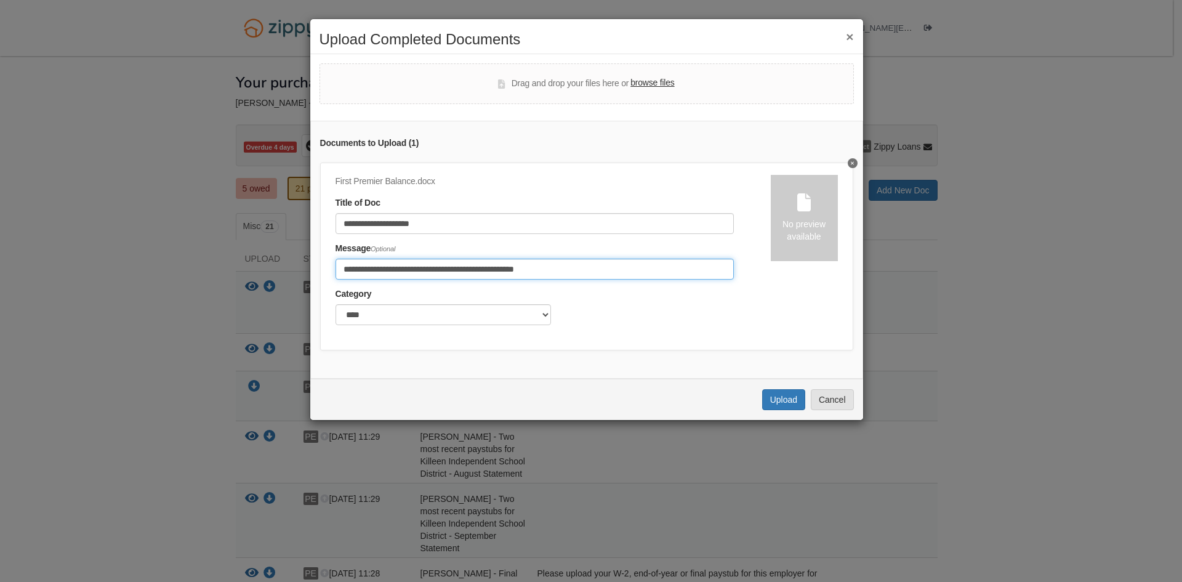 The width and height of the screenshot is (1182, 582). Describe the element at coordinates (366, 249) in the screenshot. I see `label: Message` at that location.